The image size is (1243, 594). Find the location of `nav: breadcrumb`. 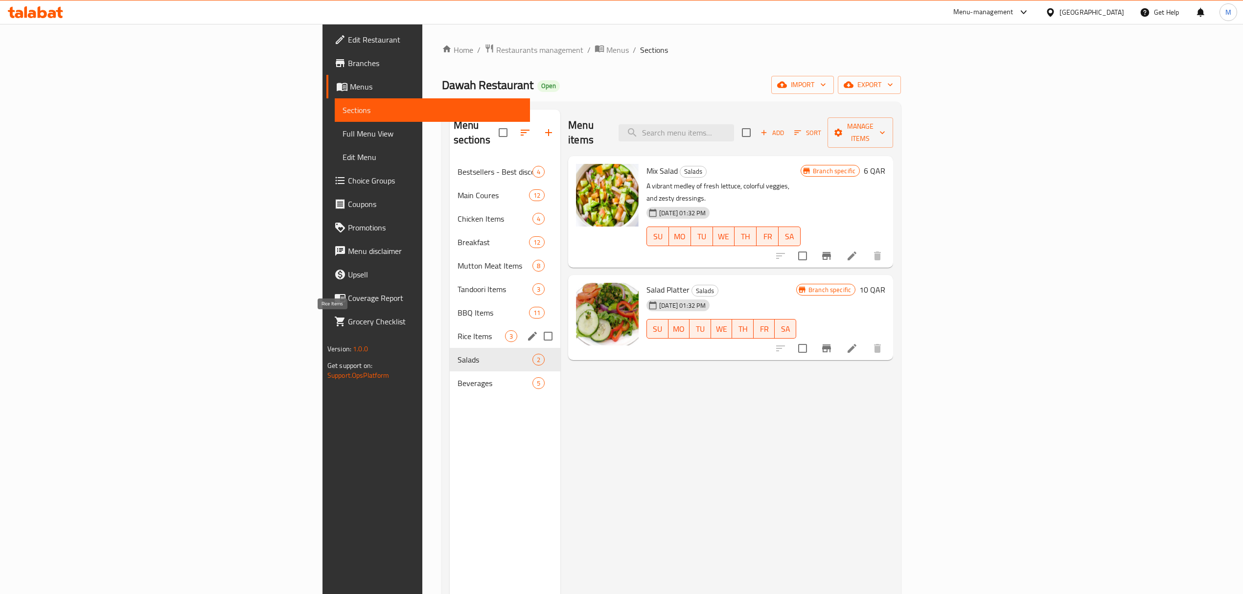

nav: breadcrumb is located at coordinates (671, 50).